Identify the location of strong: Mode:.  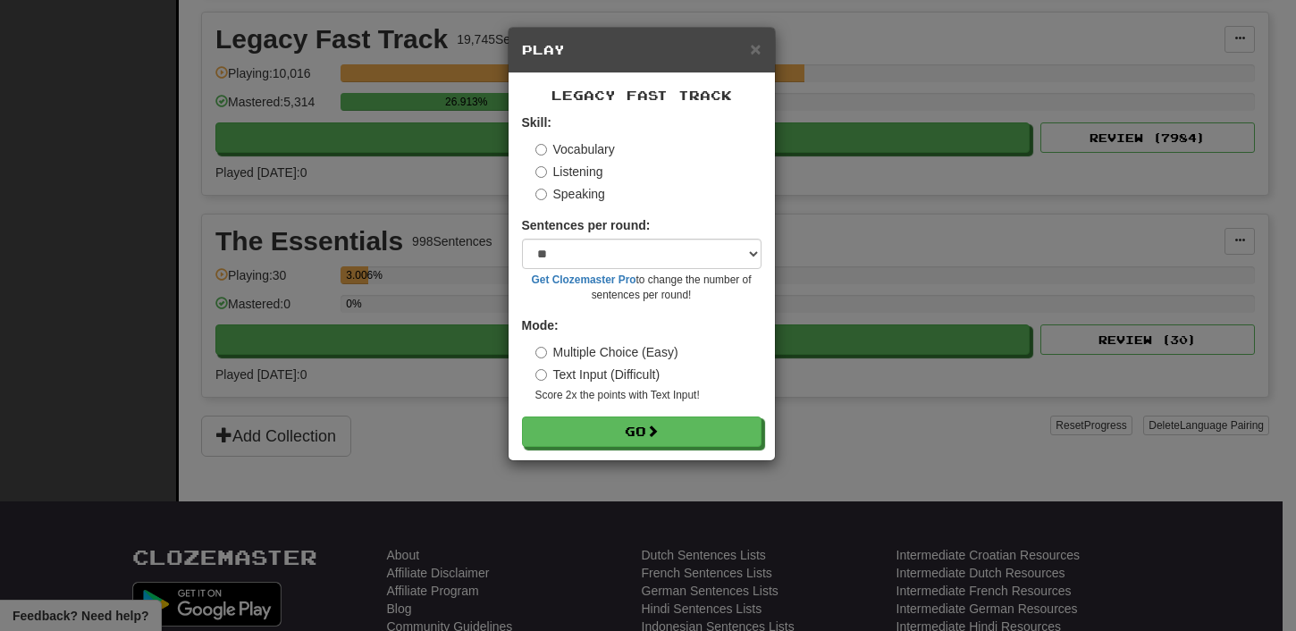
(540, 325).